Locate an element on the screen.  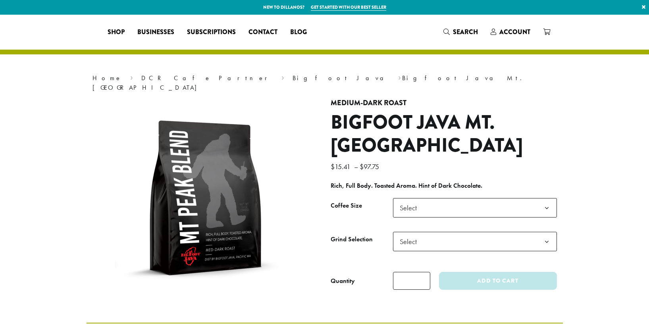
label: Coffee Size is located at coordinates (361, 206).